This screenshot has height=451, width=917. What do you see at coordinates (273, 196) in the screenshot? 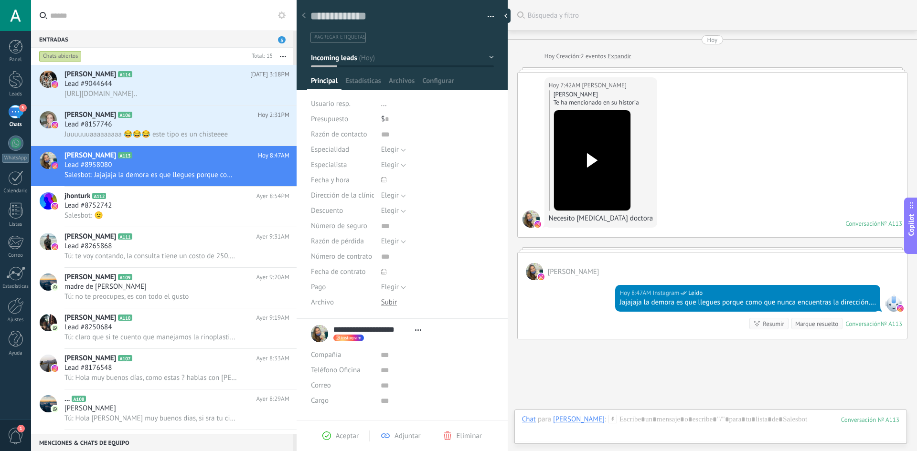
I see `span: Ayer 8:54PM` at bounding box center [273, 196].